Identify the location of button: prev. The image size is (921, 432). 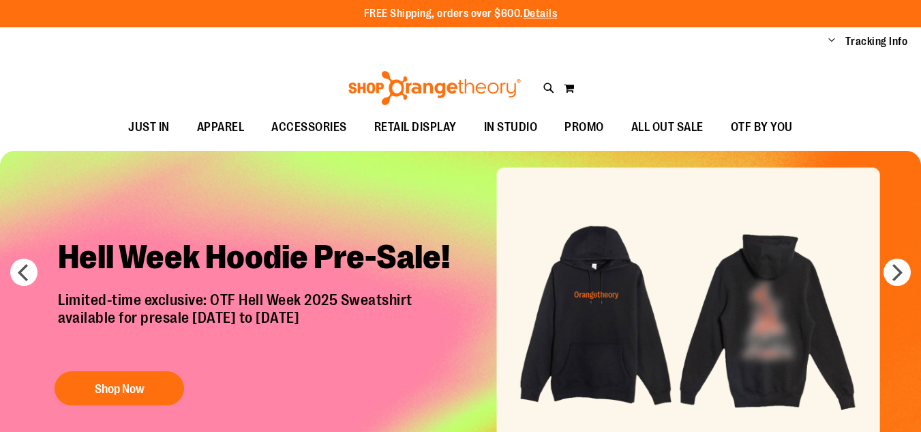
(24, 272).